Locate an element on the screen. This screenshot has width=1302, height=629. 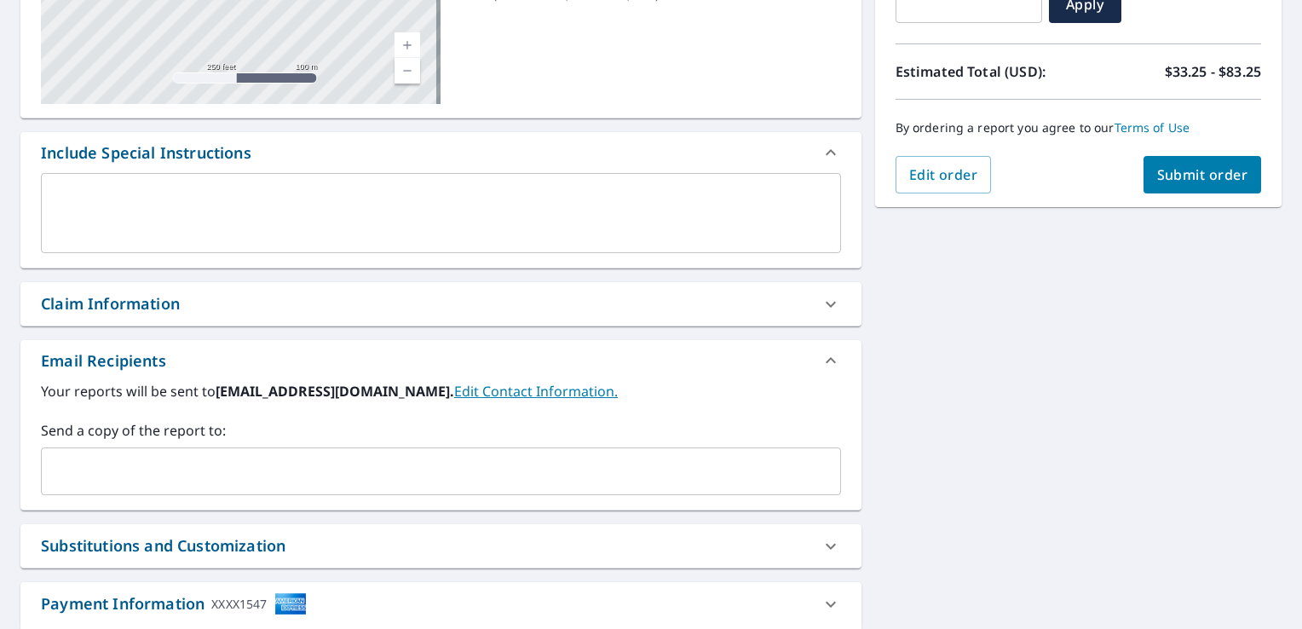
a: Terms of Use is located at coordinates (1152, 127).